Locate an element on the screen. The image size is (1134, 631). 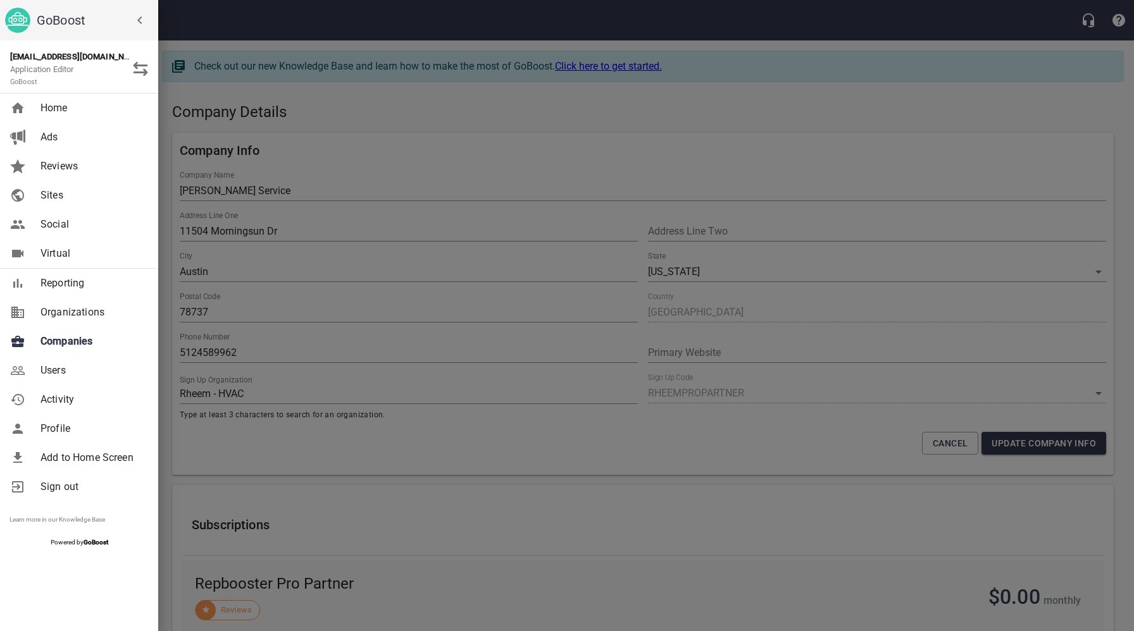
a: Learn more in our Knowledge Base is located at coordinates (57, 519).